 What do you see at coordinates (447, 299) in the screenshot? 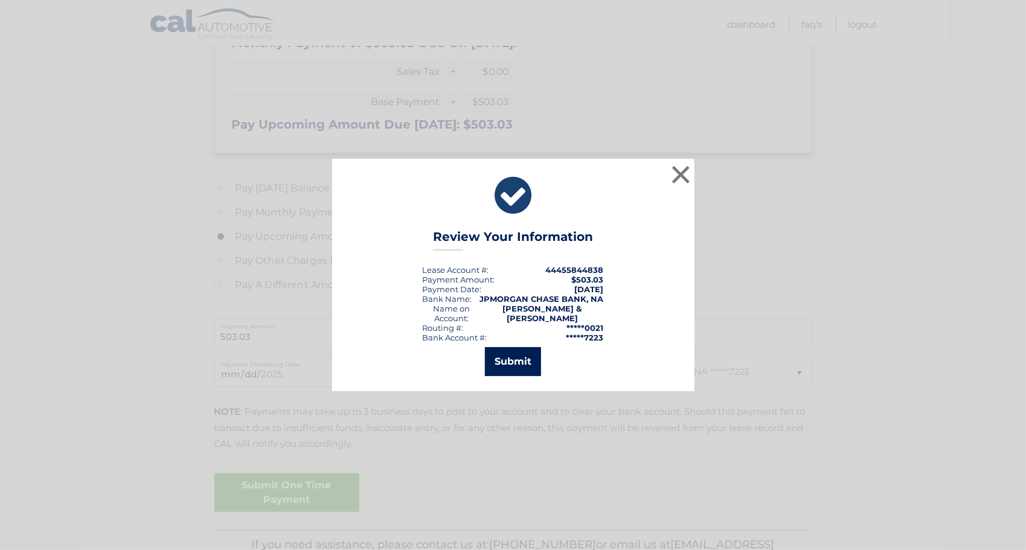
I see `div: Bank Name:` at bounding box center [447, 299].